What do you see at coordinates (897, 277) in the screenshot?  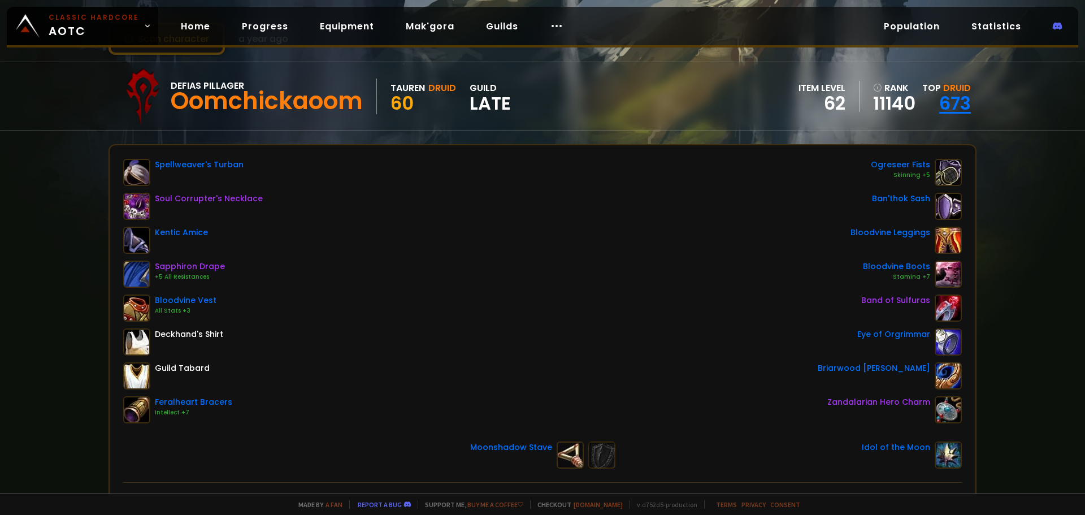 I see `div: Stamina +7` at bounding box center [897, 277].